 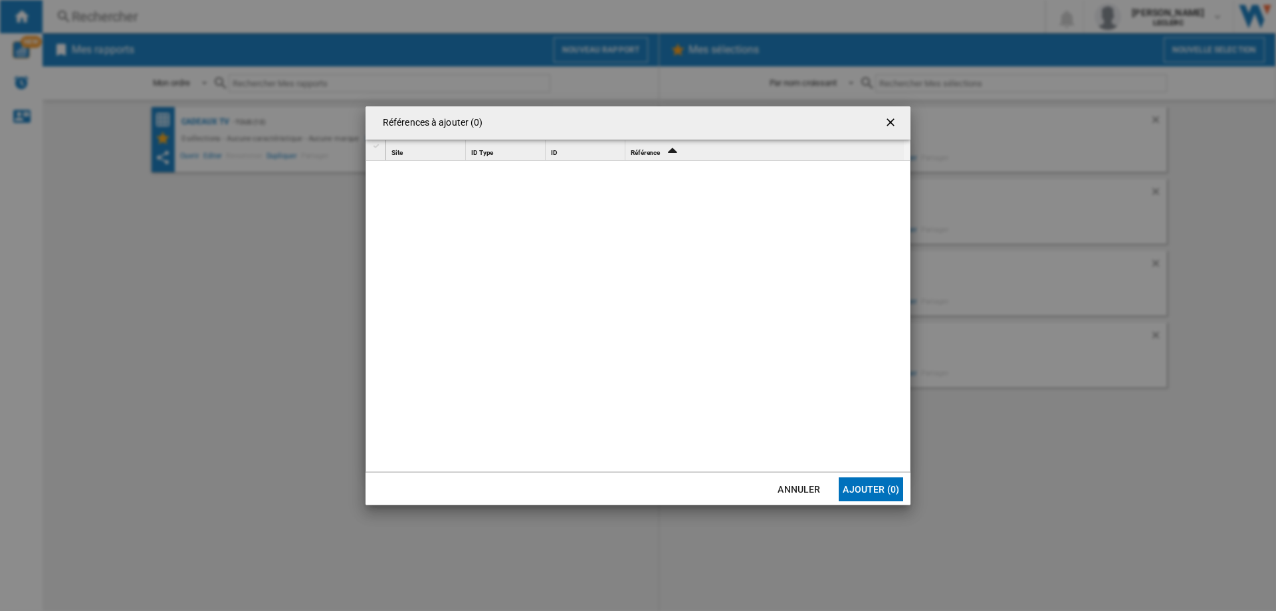 What do you see at coordinates (871, 489) in the screenshot?
I see `button: Ajouter (0)` at bounding box center [871, 489].